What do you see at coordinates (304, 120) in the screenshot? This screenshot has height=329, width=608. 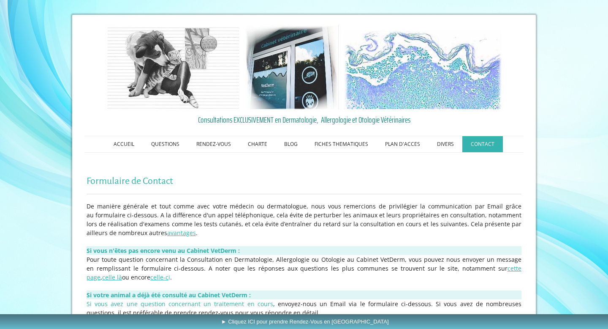 I see `span: Consultations EXCLUSIVEMENT en Dermatologie, Allergologie et Otologie Vétérinaires` at bounding box center [304, 120].